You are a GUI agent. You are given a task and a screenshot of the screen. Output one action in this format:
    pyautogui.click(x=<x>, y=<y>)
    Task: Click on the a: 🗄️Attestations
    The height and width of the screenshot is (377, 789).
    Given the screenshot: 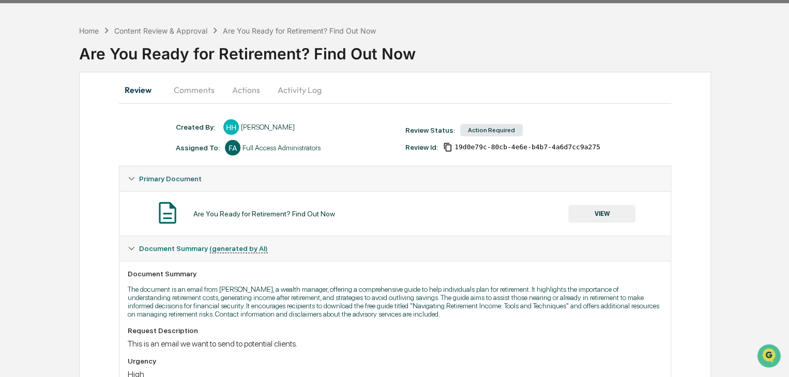 What is the action you would take?
    pyautogui.click(x=101, y=135)
    